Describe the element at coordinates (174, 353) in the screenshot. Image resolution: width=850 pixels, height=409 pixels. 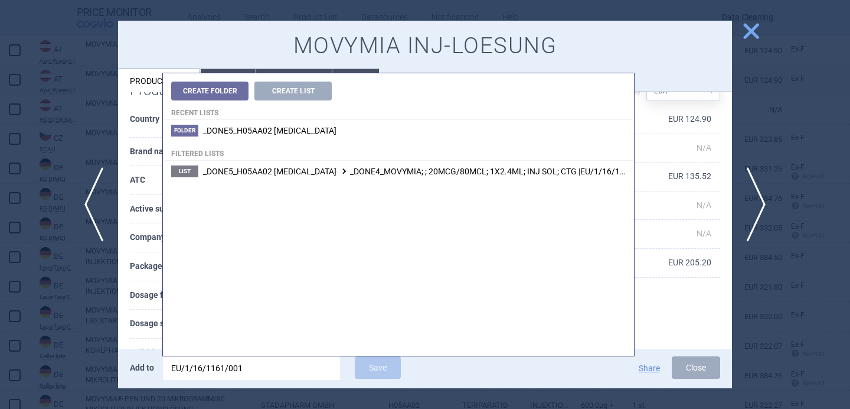
I see `th: Valid from - to` at that location.